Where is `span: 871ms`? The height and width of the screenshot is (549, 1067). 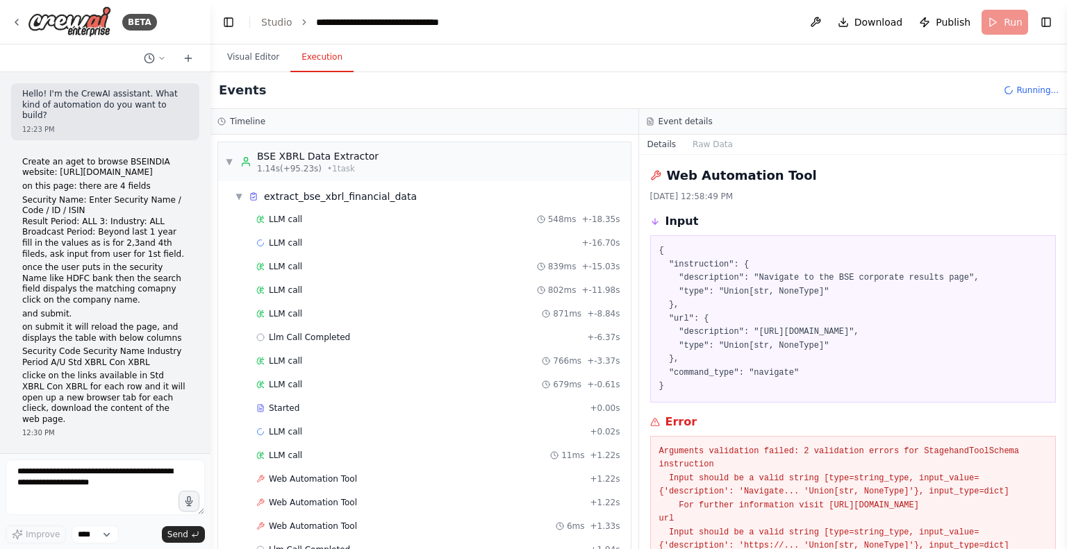 span: 871ms is located at coordinates (567, 314).